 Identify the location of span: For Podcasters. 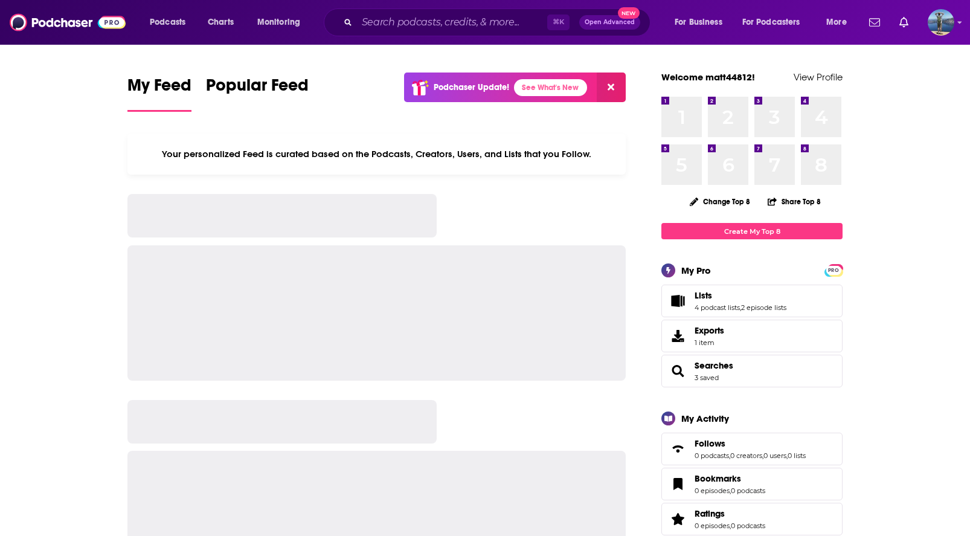
(771, 22).